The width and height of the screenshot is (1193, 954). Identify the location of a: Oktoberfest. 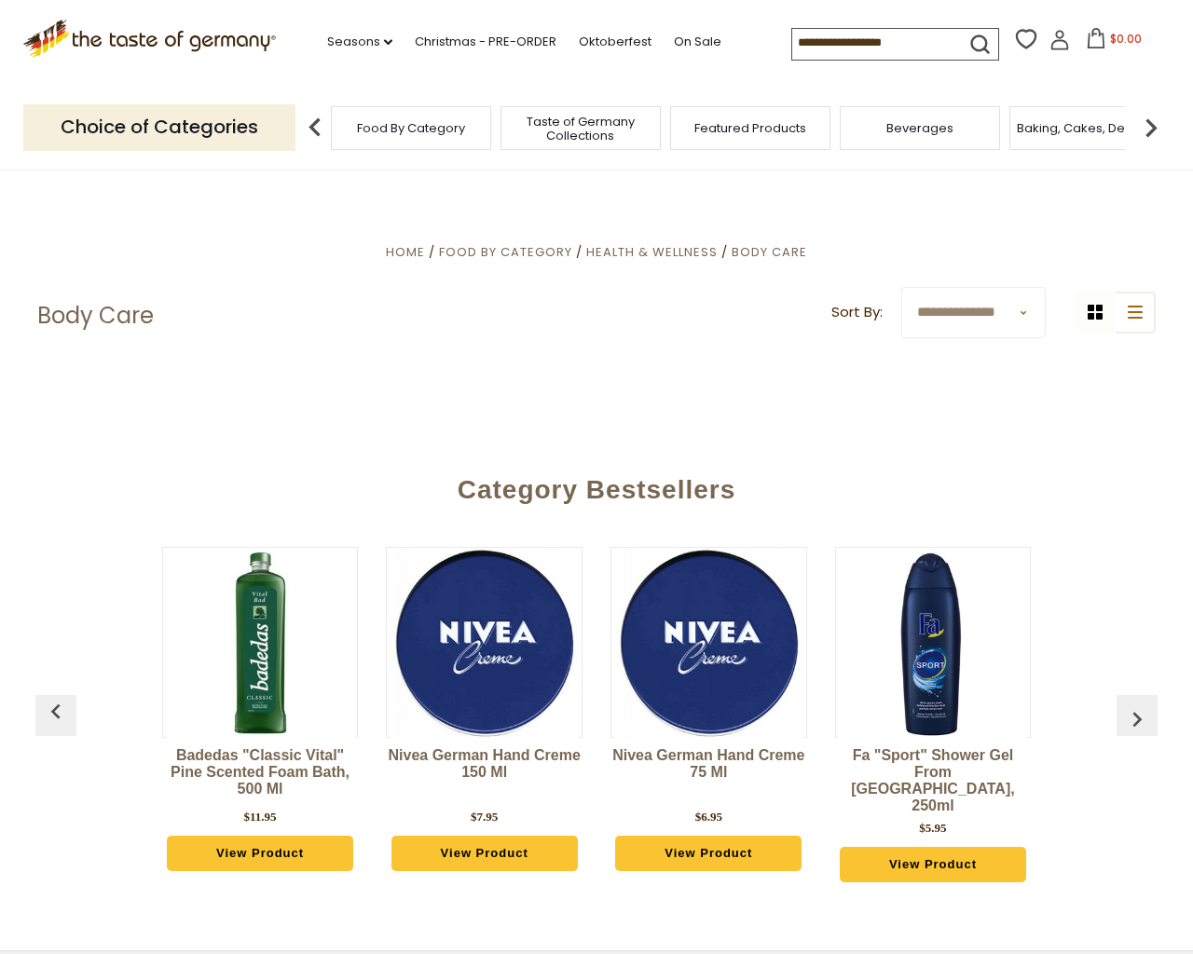
(615, 42).